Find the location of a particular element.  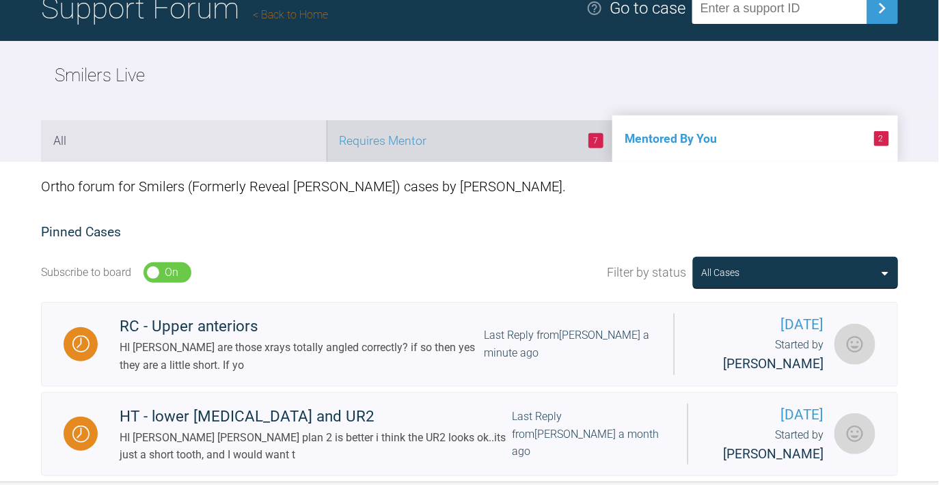

span: 2 is located at coordinates (882, 139).